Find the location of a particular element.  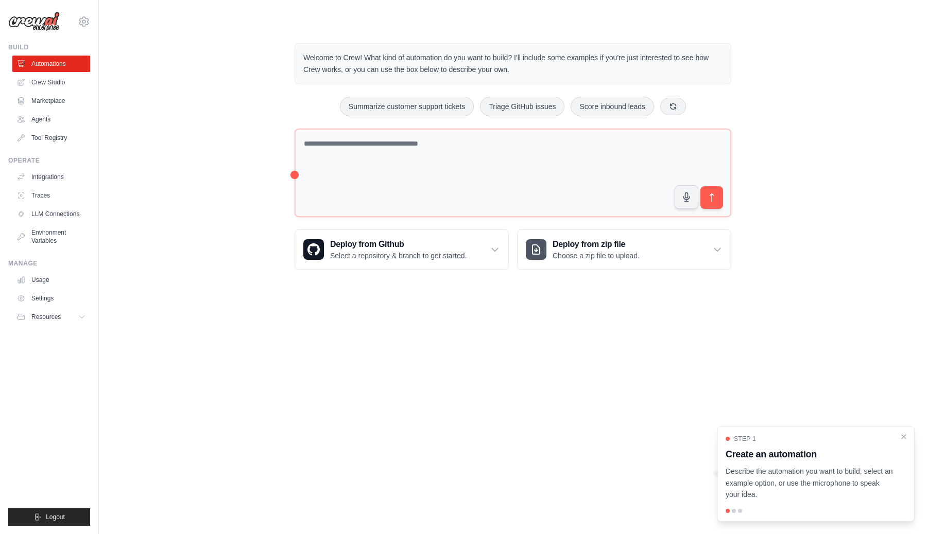

a: Environment Variables is located at coordinates (51, 237).